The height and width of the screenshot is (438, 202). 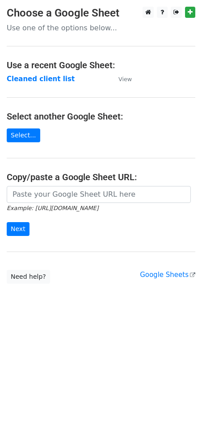 What do you see at coordinates (28, 277) in the screenshot?
I see `a: Need help?` at bounding box center [28, 277].